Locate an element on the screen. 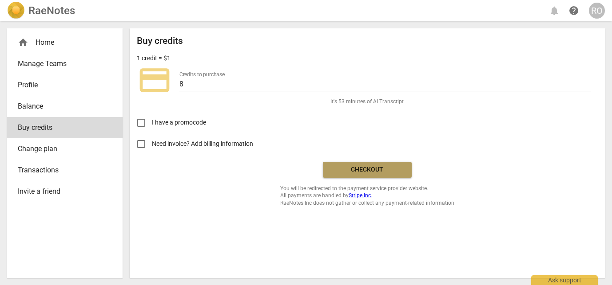 The image size is (612, 285). span: Buy credits is located at coordinates (61, 128).